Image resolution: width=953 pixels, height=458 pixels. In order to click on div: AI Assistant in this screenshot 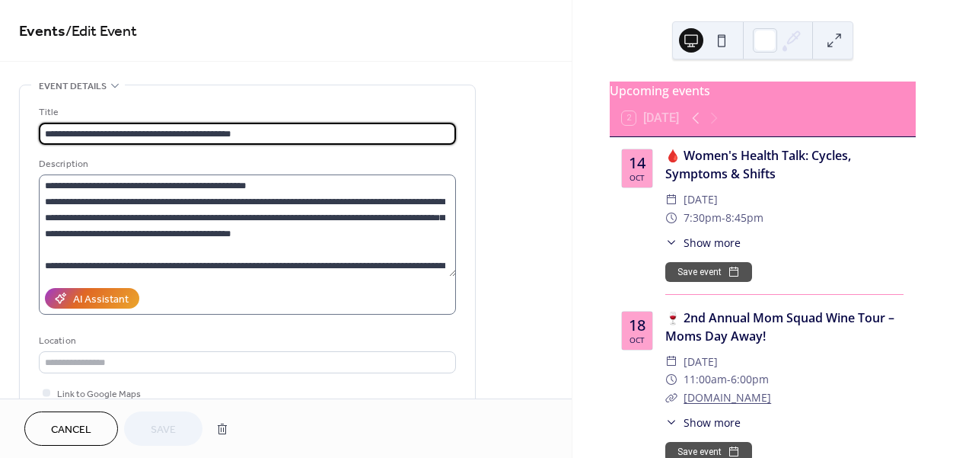, I will do `click(101, 299)`.